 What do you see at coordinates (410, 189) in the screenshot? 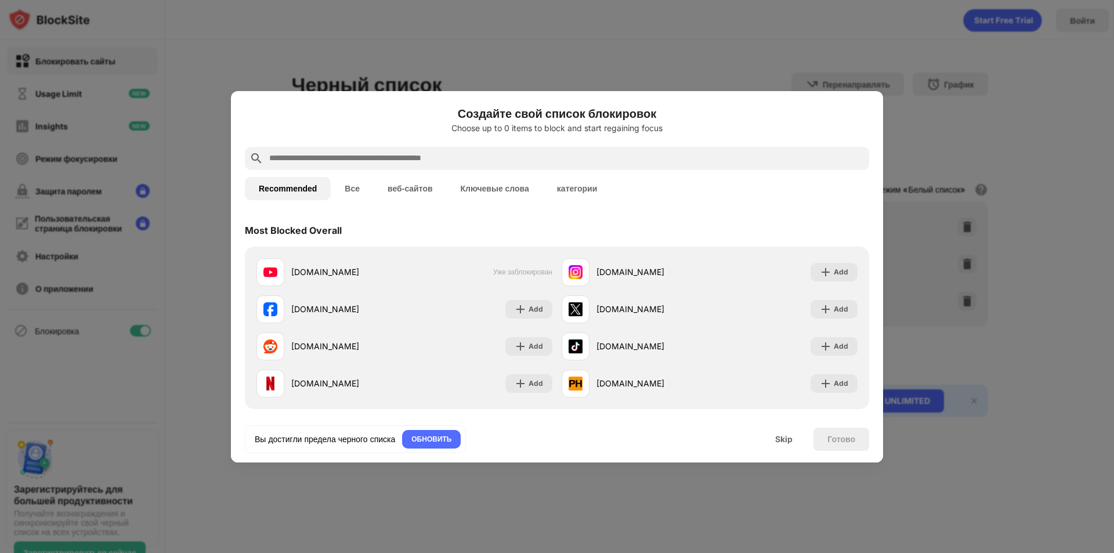
I see `button: веб-сайтов` at bounding box center [410, 189].